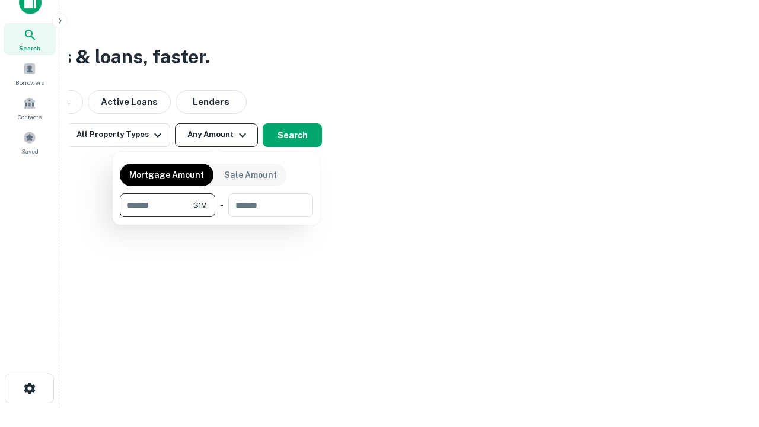 This screenshot has width=759, height=427. I want to click on p: Sale Amount, so click(250, 175).